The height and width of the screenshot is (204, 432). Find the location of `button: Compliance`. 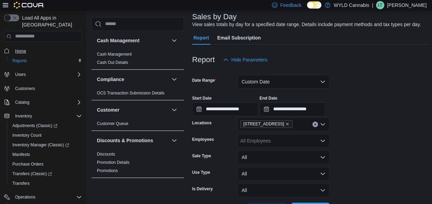

button: Compliance is located at coordinates (174, 79).